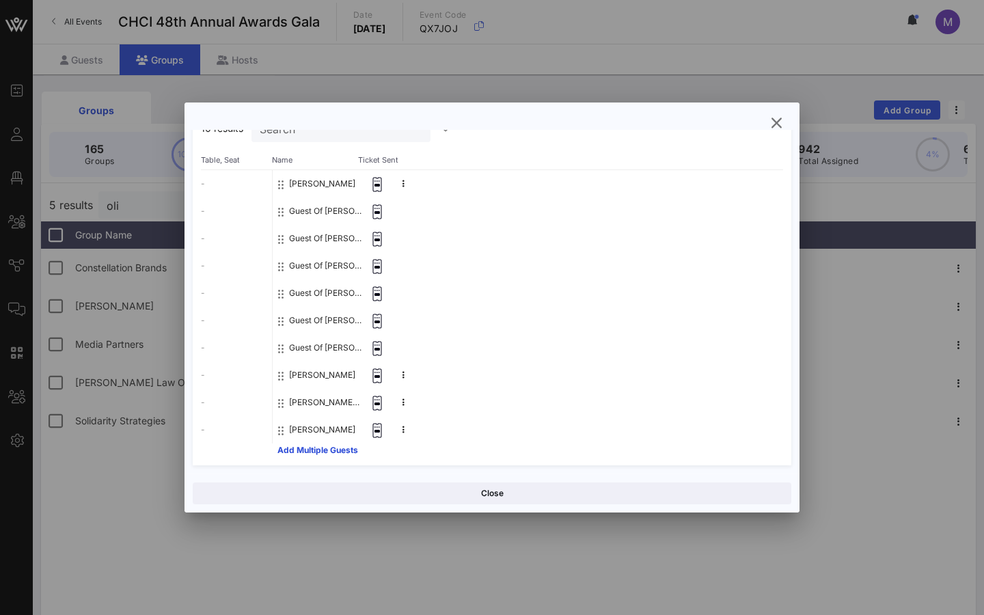 The height and width of the screenshot is (615, 984). Describe the element at coordinates (492, 493) in the screenshot. I see `button: Close` at that location.